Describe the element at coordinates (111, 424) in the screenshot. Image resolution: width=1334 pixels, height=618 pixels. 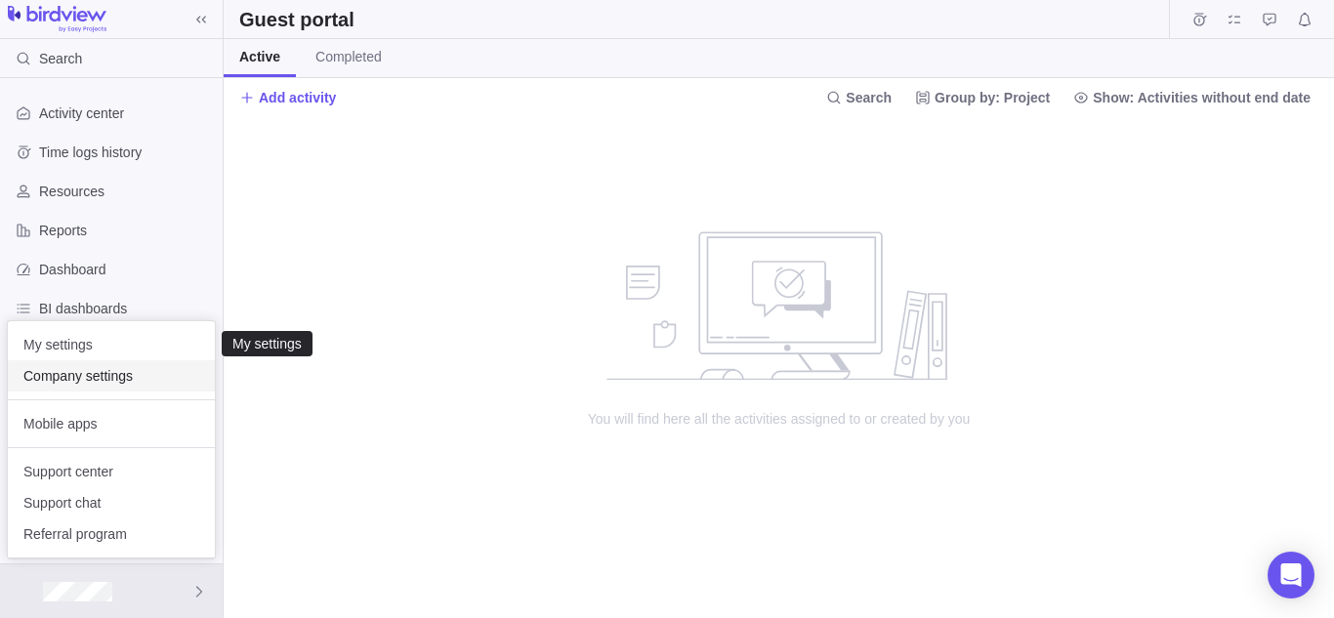
I see `a: Mobile apps` at that location.